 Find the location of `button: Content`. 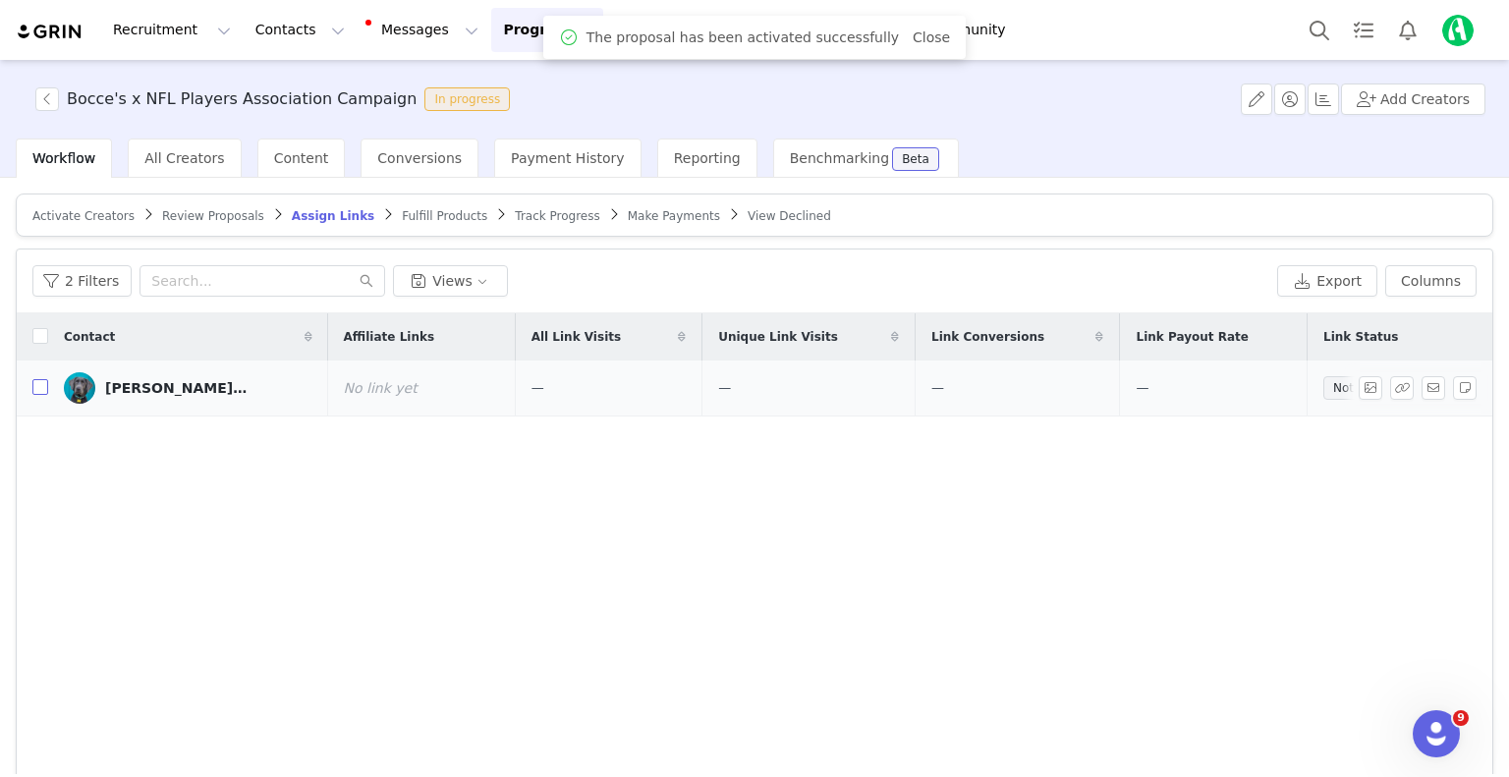

button: Content is located at coordinates (657, 29).